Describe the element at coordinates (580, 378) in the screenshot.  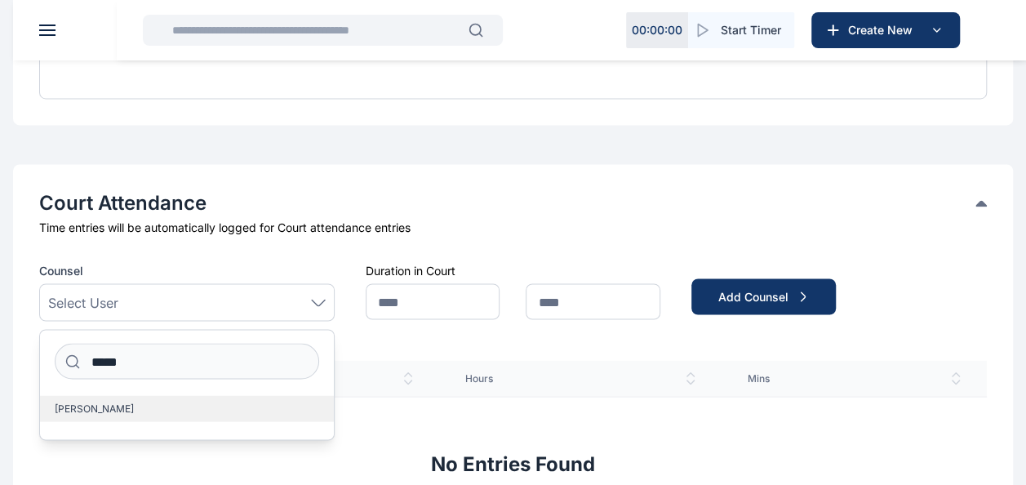
I see `span: Hours` at that location.